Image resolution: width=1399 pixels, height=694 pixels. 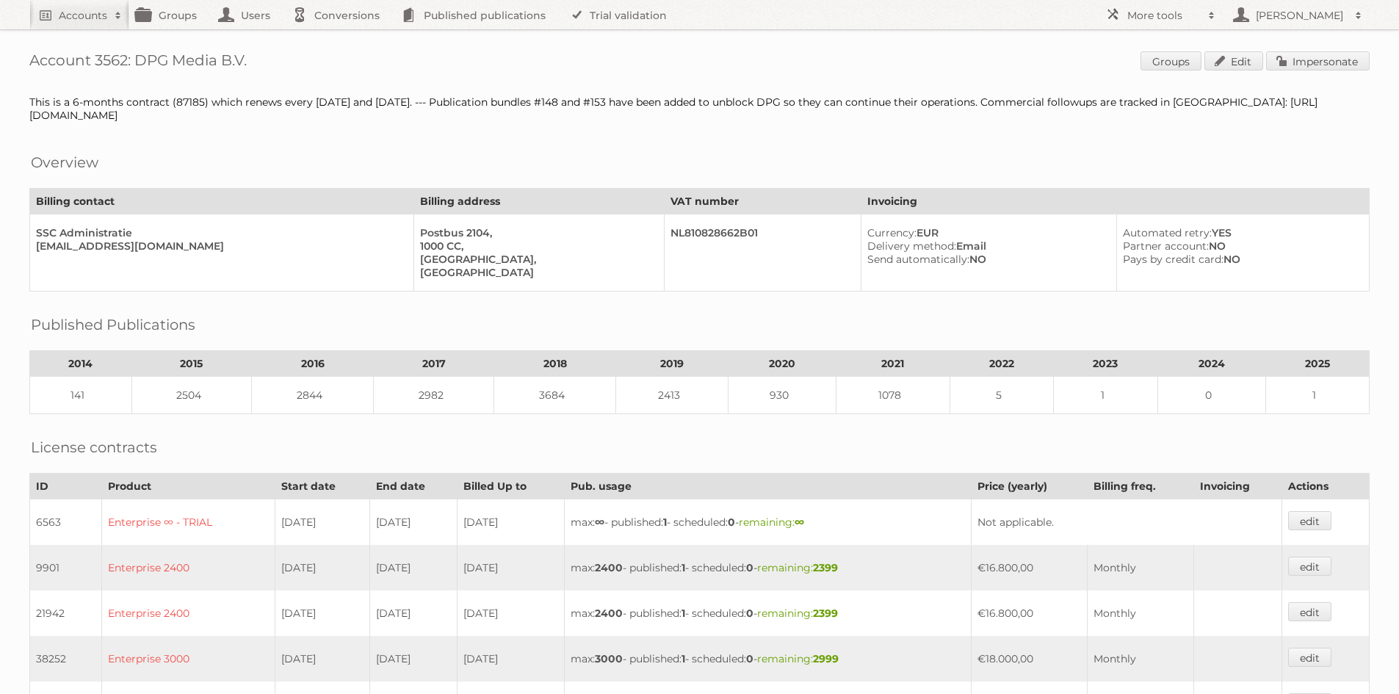 I want to click on td: 5, so click(x=1001, y=395).